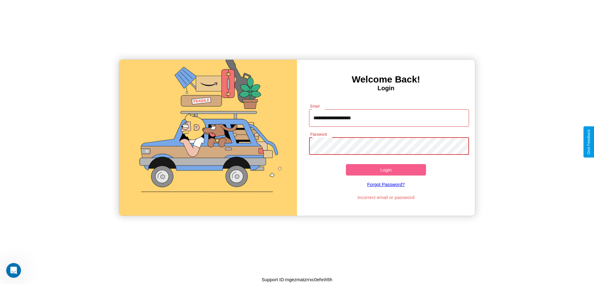 This screenshot has width=594, height=284. Describe the element at coordinates (386, 197) in the screenshot. I see `p: Incorrect email or password` at that location.